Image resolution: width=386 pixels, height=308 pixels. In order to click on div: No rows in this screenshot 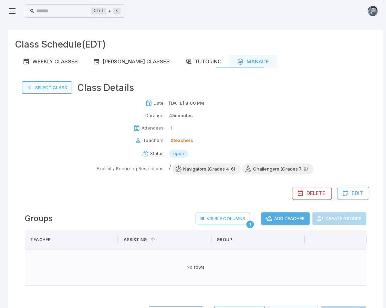, I will do `click(195, 267)`.